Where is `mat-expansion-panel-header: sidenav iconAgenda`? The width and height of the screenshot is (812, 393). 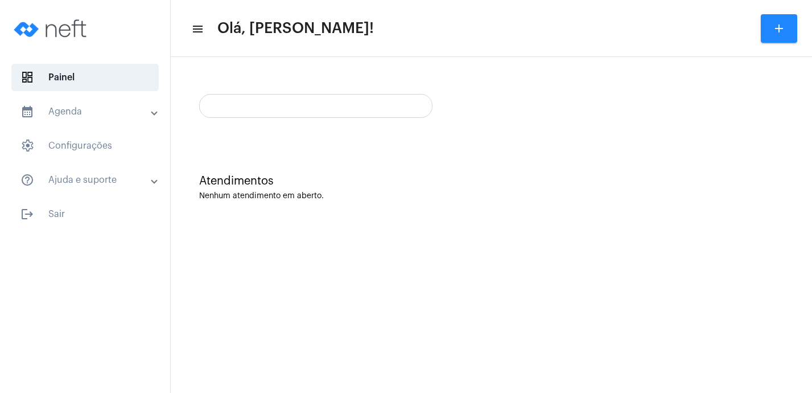 mat-expansion-panel-header: sidenav iconAgenda is located at coordinates (88, 112).